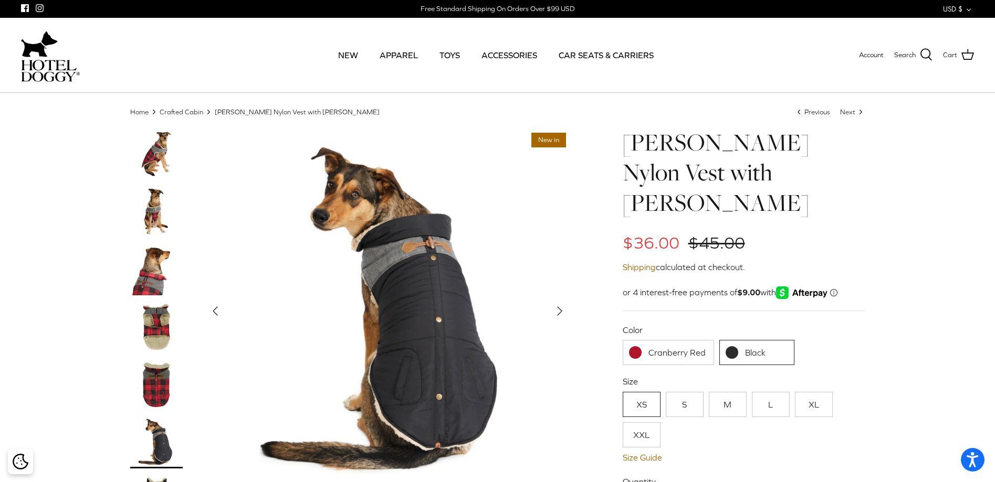  Describe the element at coordinates (348, 55) in the screenshot. I see `a: NEW` at that location.